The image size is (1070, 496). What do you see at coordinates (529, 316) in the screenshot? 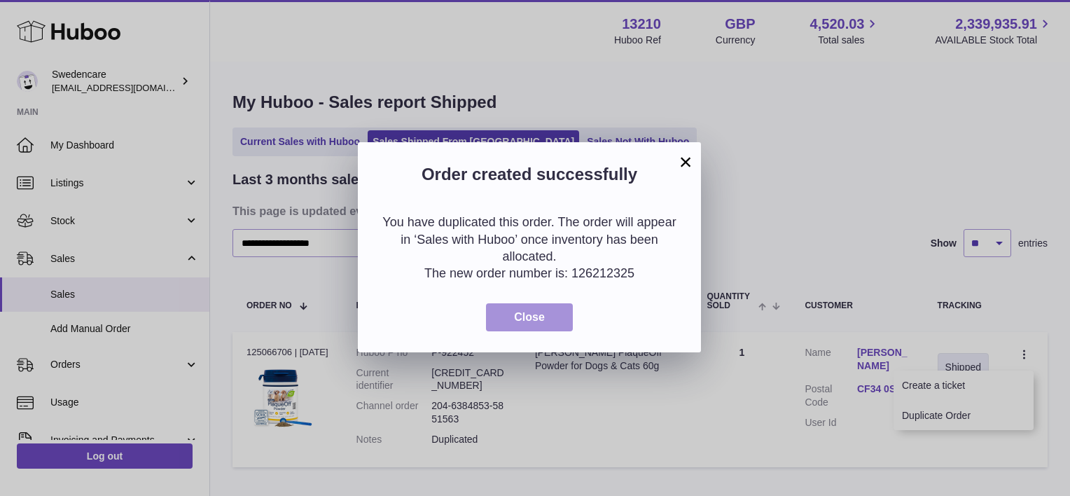
I see `span: Close` at bounding box center [529, 316].